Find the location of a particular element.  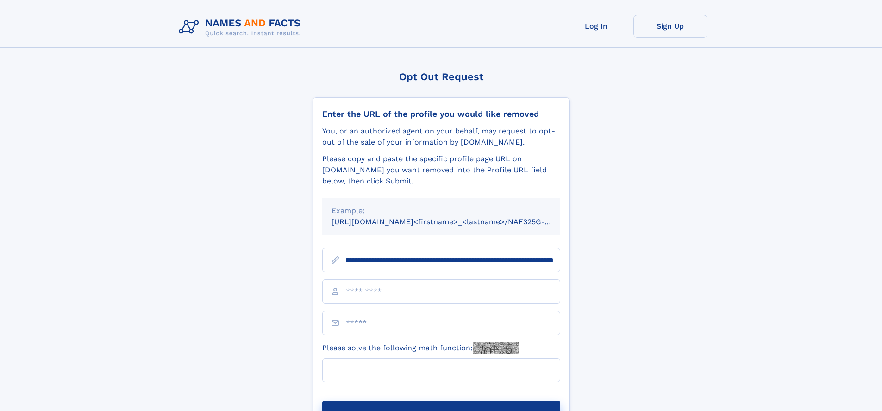

img: Logo Names and Facts is located at coordinates (242, 27).